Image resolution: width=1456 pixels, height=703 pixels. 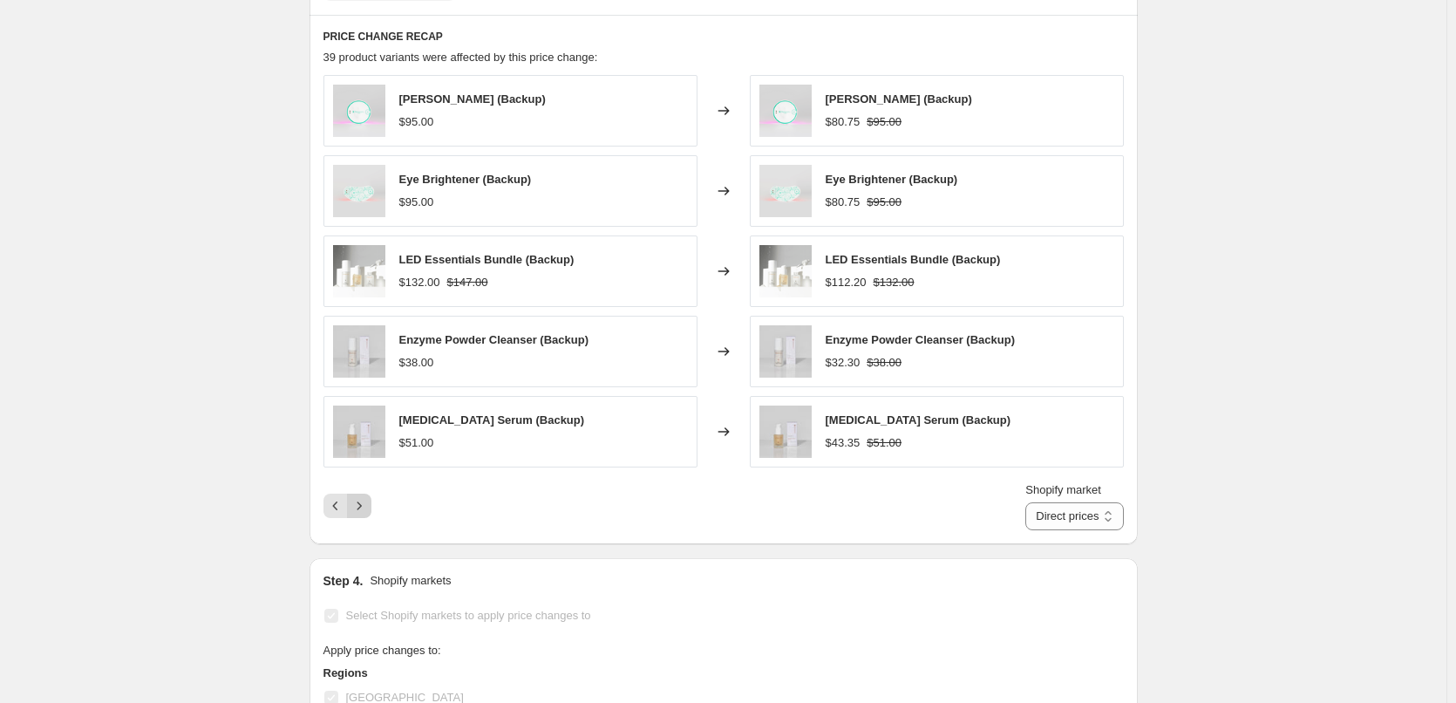 What do you see at coordinates (843, 363) in the screenshot?
I see `div: $32.30` at bounding box center [843, 363].